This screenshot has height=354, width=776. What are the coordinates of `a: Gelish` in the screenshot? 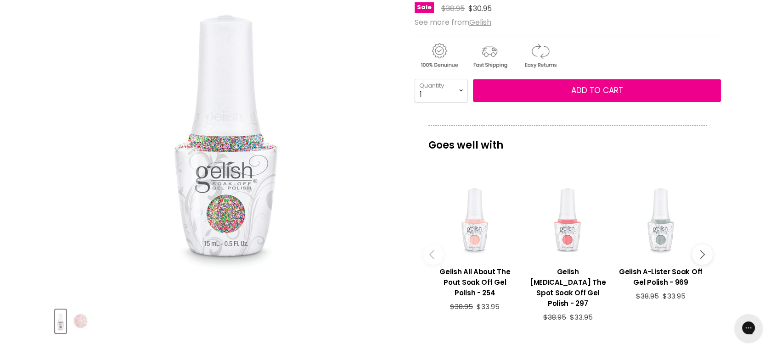 It's located at (480, 22).